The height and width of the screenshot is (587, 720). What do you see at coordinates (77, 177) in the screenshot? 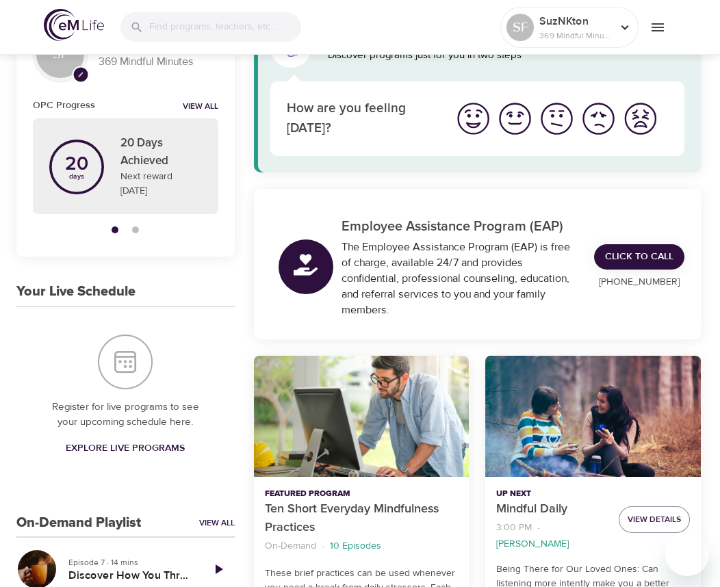
I see `p: days` at bounding box center [77, 177].